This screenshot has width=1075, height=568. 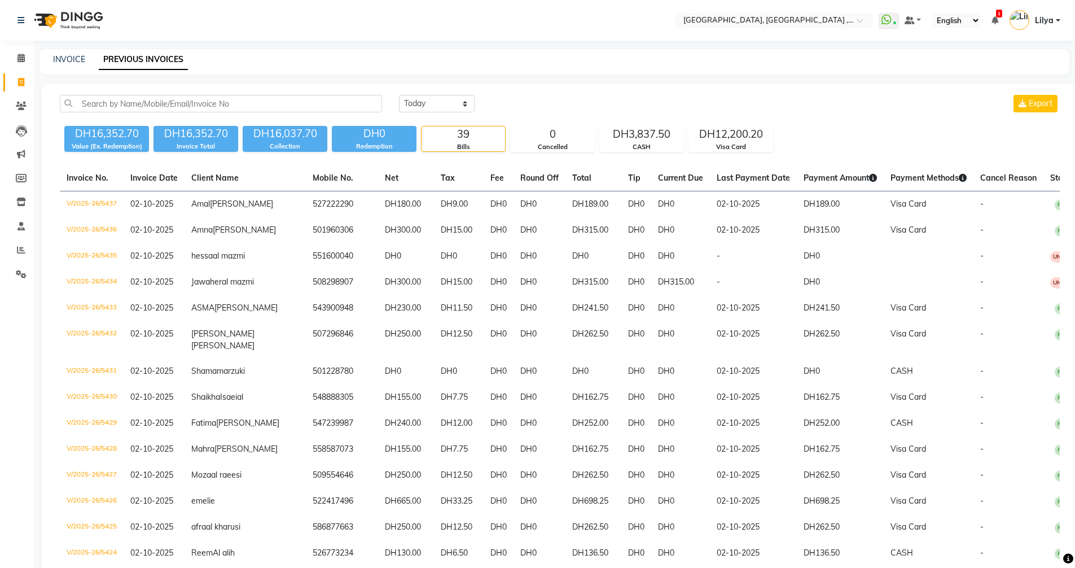 I want to click on span: Current Due, so click(x=680, y=178).